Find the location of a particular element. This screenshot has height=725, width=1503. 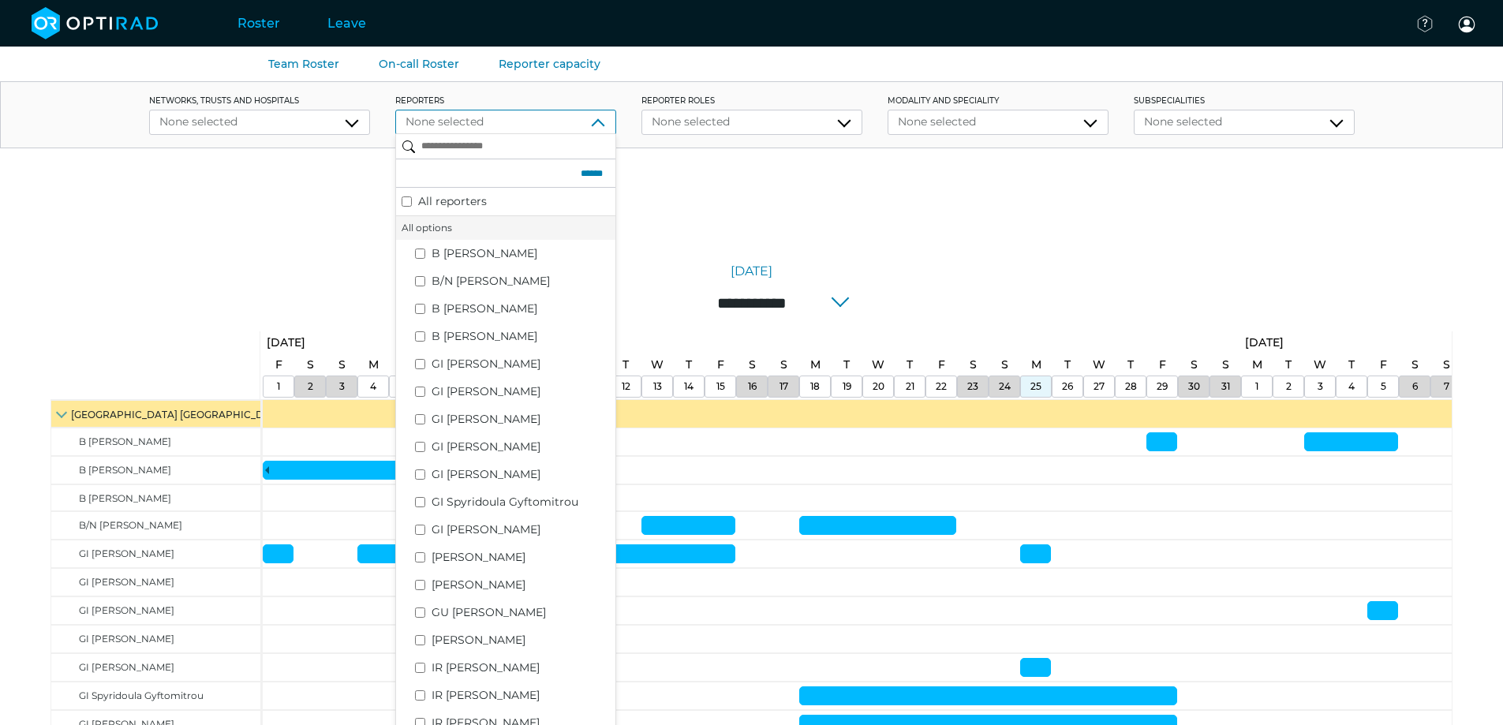

a: August 30, 2025 is located at coordinates (1194, 387).